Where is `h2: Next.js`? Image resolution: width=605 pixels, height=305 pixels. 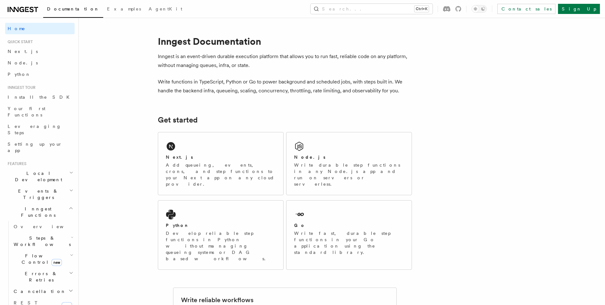 h2: Next.js is located at coordinates (180, 157).